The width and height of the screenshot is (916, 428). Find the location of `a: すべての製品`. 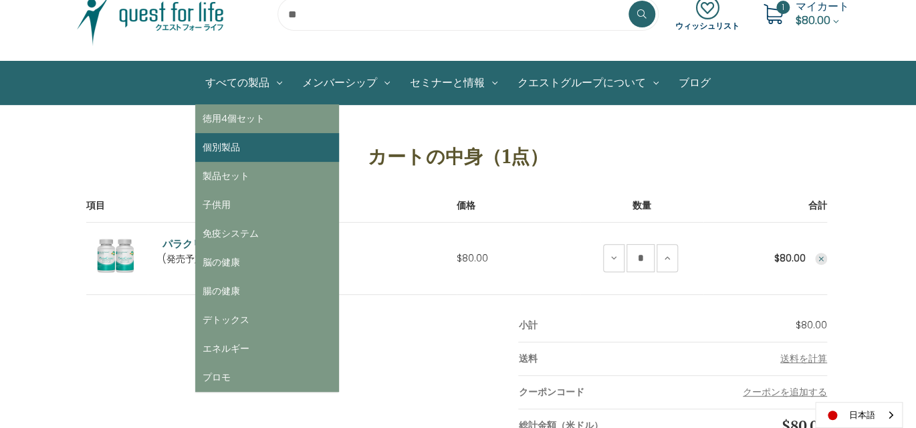

a: すべての製品 is located at coordinates (243, 83).